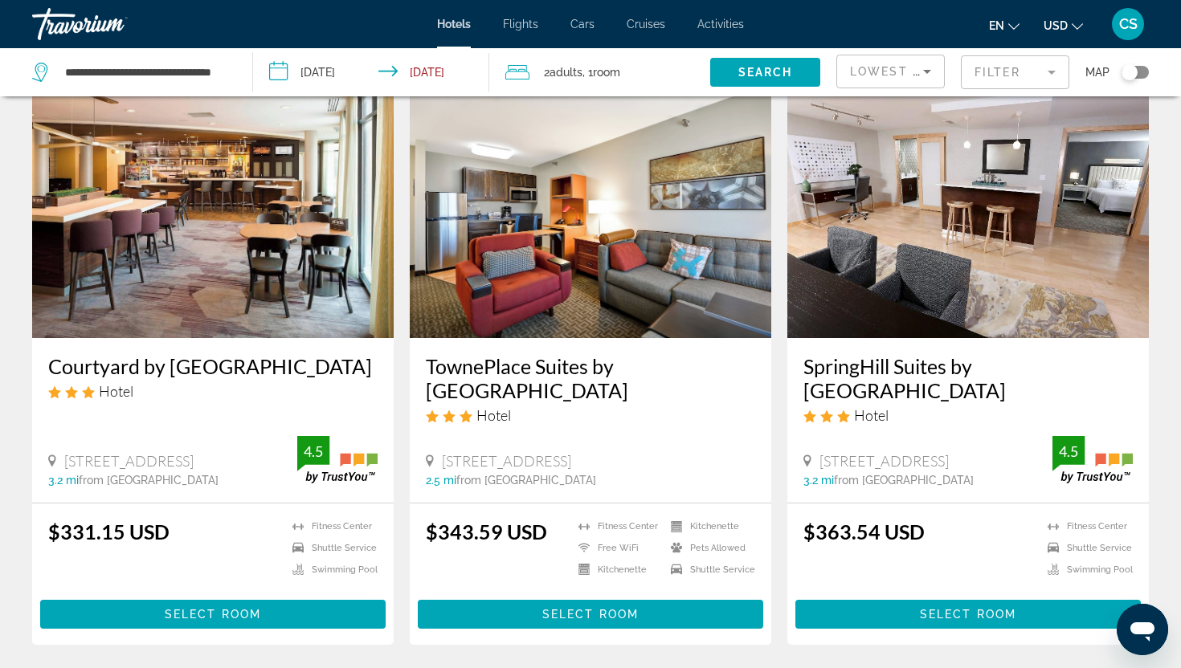  I want to click on a: Activities, so click(720, 24).